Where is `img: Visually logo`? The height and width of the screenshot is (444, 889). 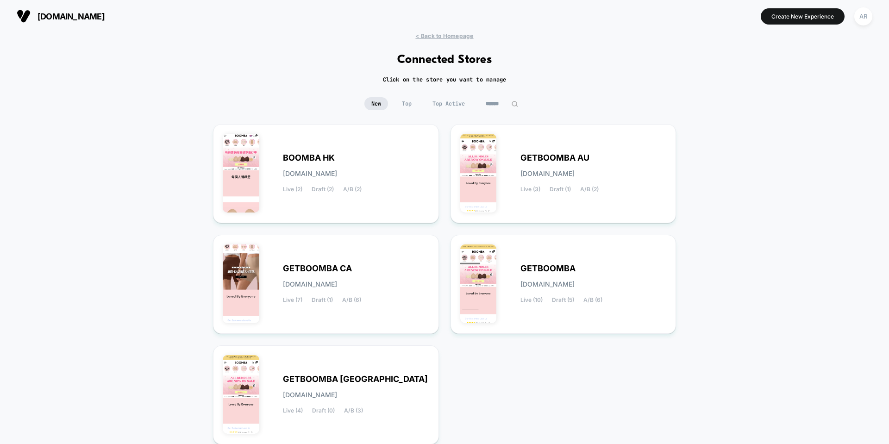
img: Visually logo is located at coordinates (24, 16).